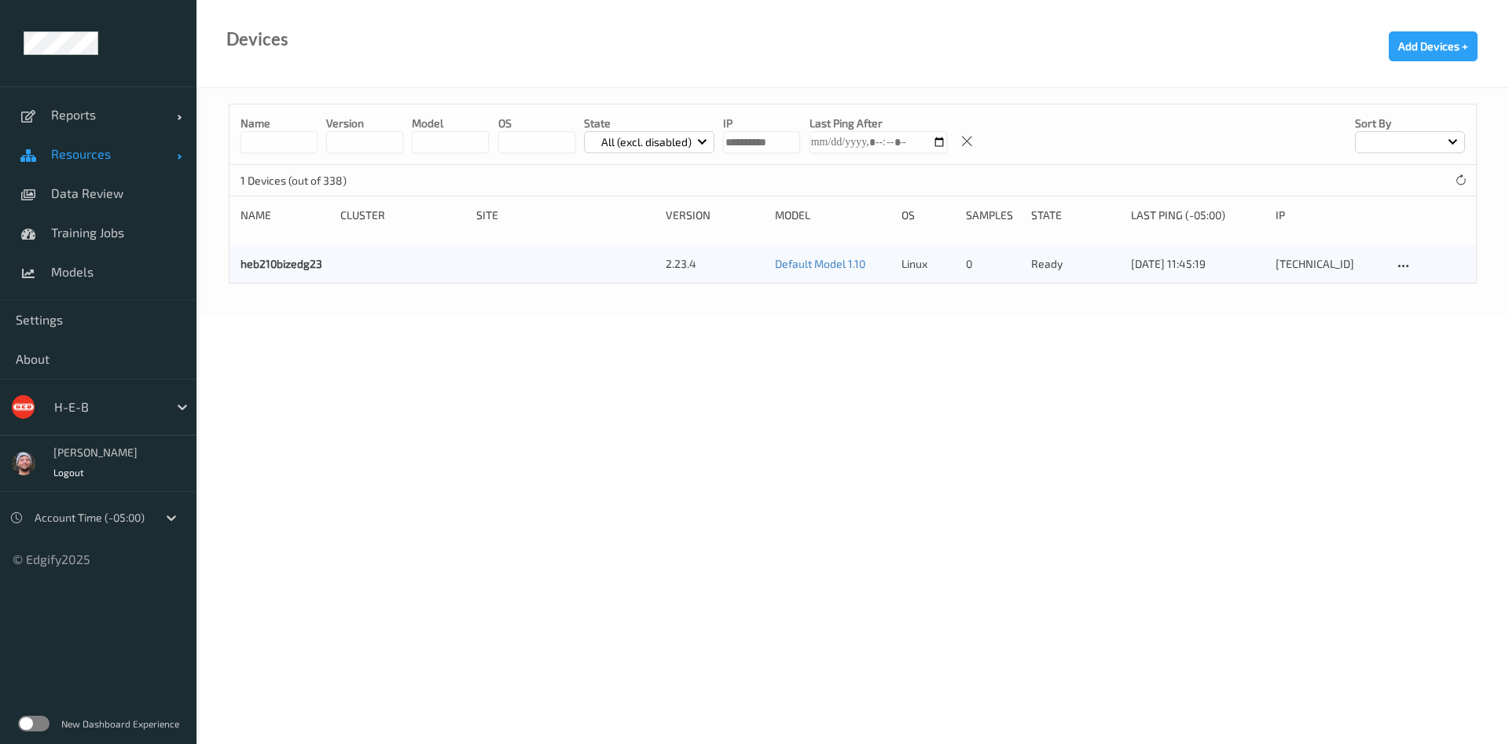  Describe the element at coordinates (993, 264) in the screenshot. I see `div: 0` at that location.